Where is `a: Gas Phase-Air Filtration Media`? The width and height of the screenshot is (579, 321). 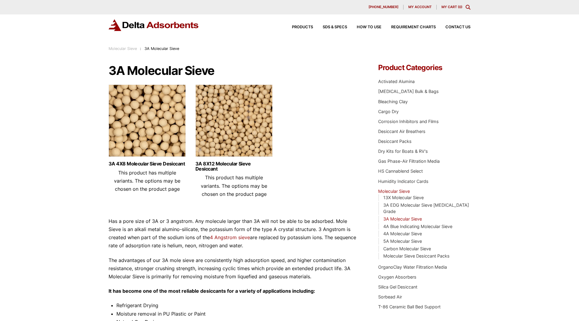 a: Gas Phase-Air Filtration Media is located at coordinates (409, 161).